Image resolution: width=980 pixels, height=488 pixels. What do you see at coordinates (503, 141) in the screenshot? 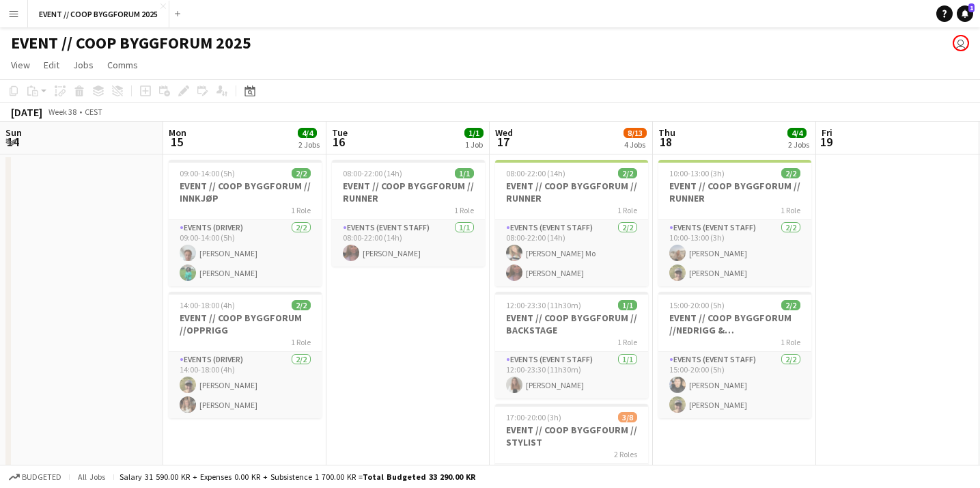
I see `span: 17` at bounding box center [503, 141].